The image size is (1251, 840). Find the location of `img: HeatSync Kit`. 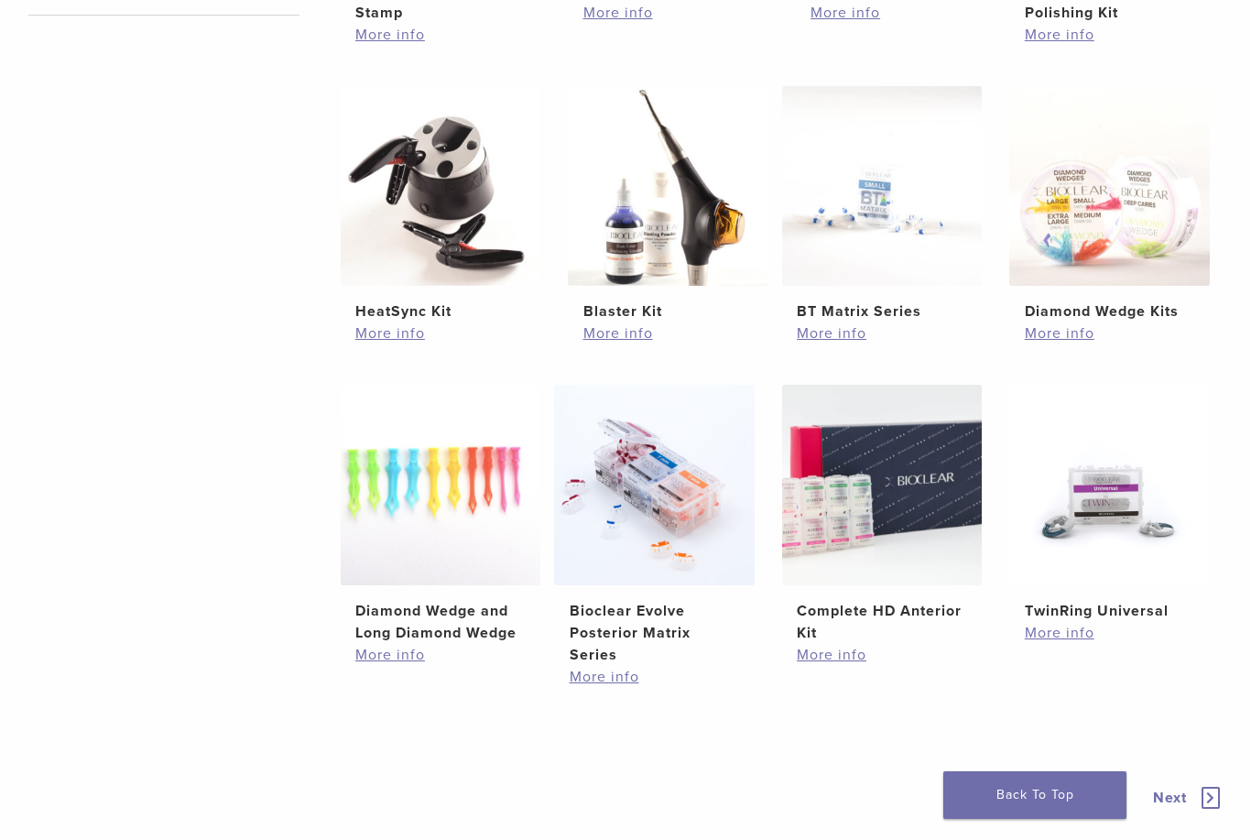

img: HeatSync Kit is located at coordinates (441, 186).